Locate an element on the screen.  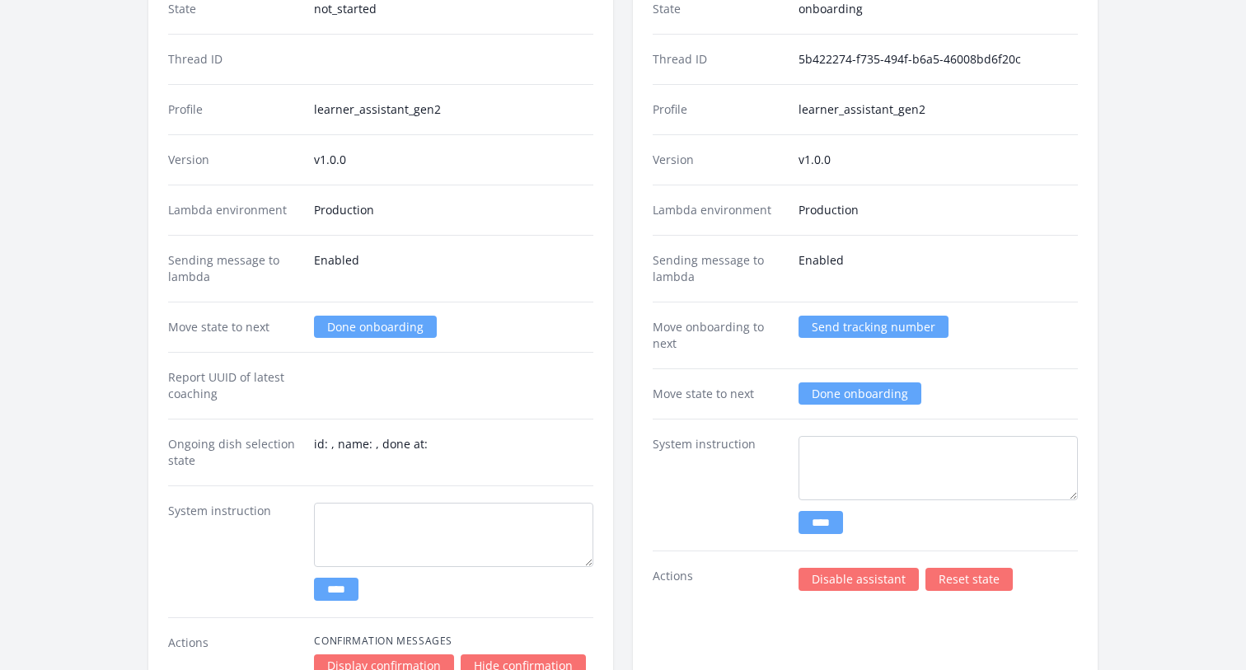
h4: Confirmation Messages is located at coordinates (453, 641).